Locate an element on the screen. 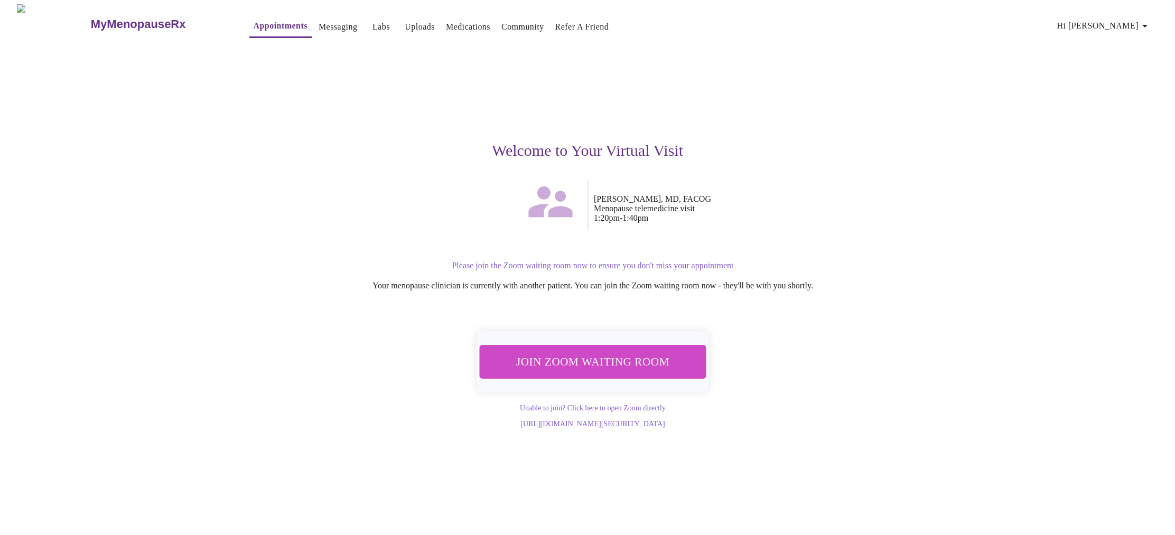 This screenshot has width=1175, height=535. p: Your menopause clinician is currently with another patient. You can join the Zoom waiting room no... is located at coordinates (593, 286).